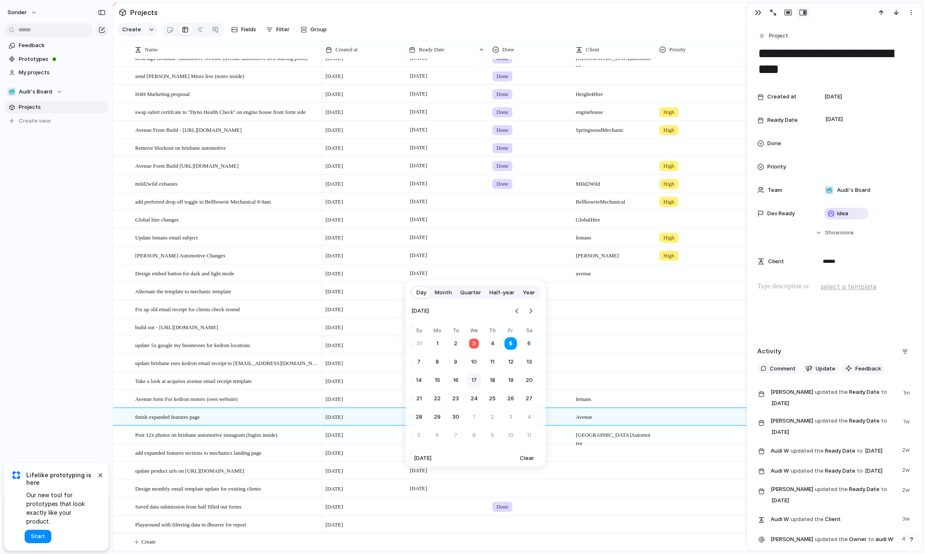  What do you see at coordinates (474, 344) in the screenshot?
I see `button: Today, Wednesday, September 3rd, 2025` at bounding box center [474, 344].